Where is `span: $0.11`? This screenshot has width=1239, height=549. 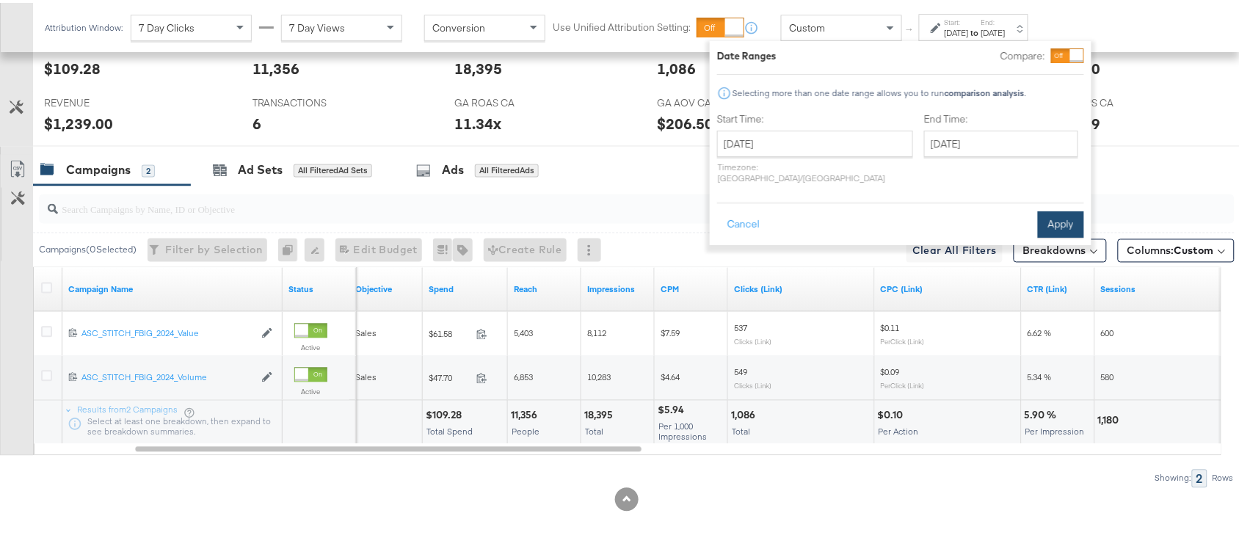 span: $0.11 is located at coordinates (890, 325).